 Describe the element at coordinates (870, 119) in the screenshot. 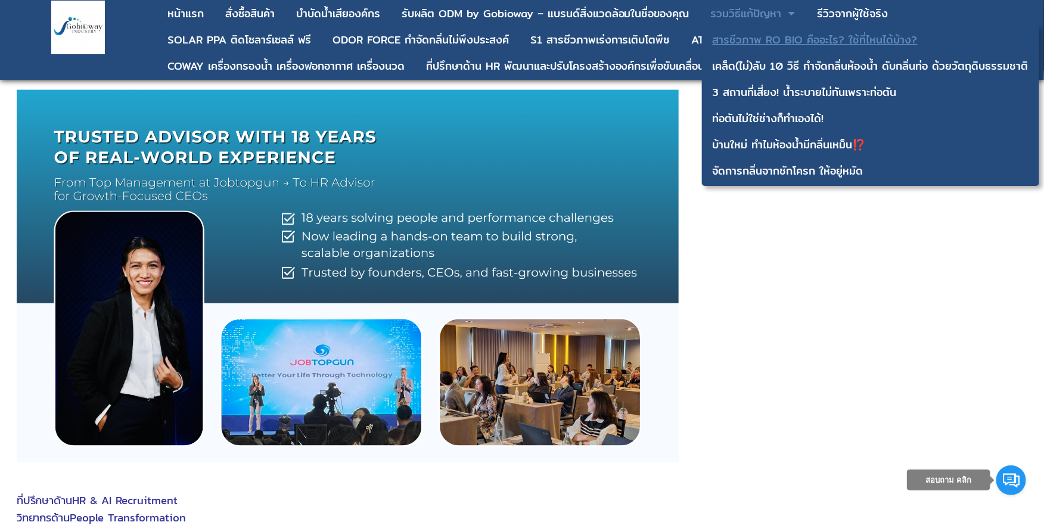

I see `div: ท่อตันไม่ใช่ช่างก็ทำเองได้!` at that location.